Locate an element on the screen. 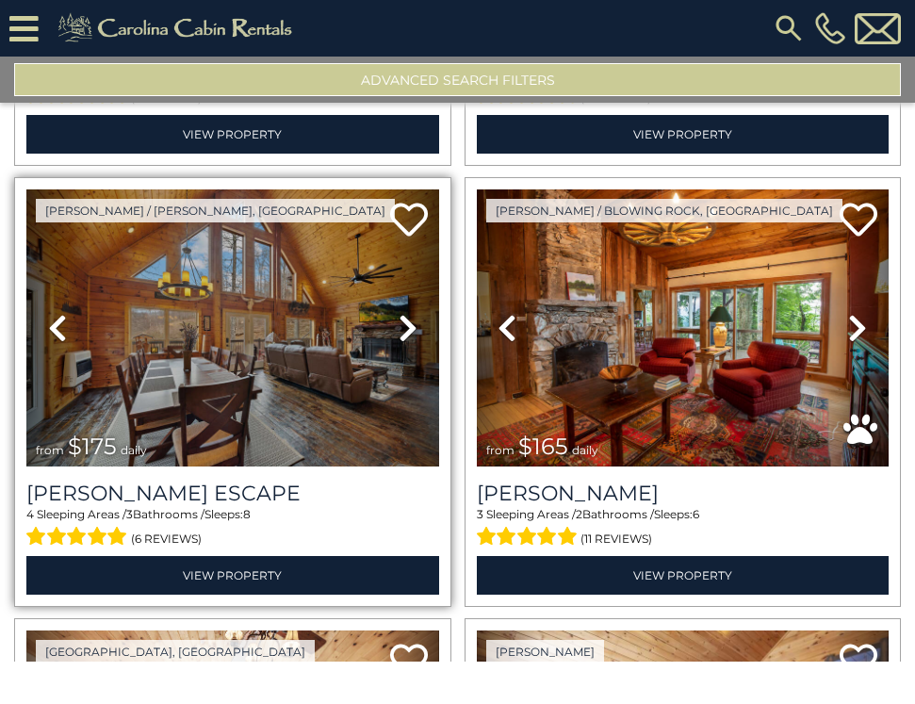  img: thumbnail_168122120.jpeg is located at coordinates (233, 327).